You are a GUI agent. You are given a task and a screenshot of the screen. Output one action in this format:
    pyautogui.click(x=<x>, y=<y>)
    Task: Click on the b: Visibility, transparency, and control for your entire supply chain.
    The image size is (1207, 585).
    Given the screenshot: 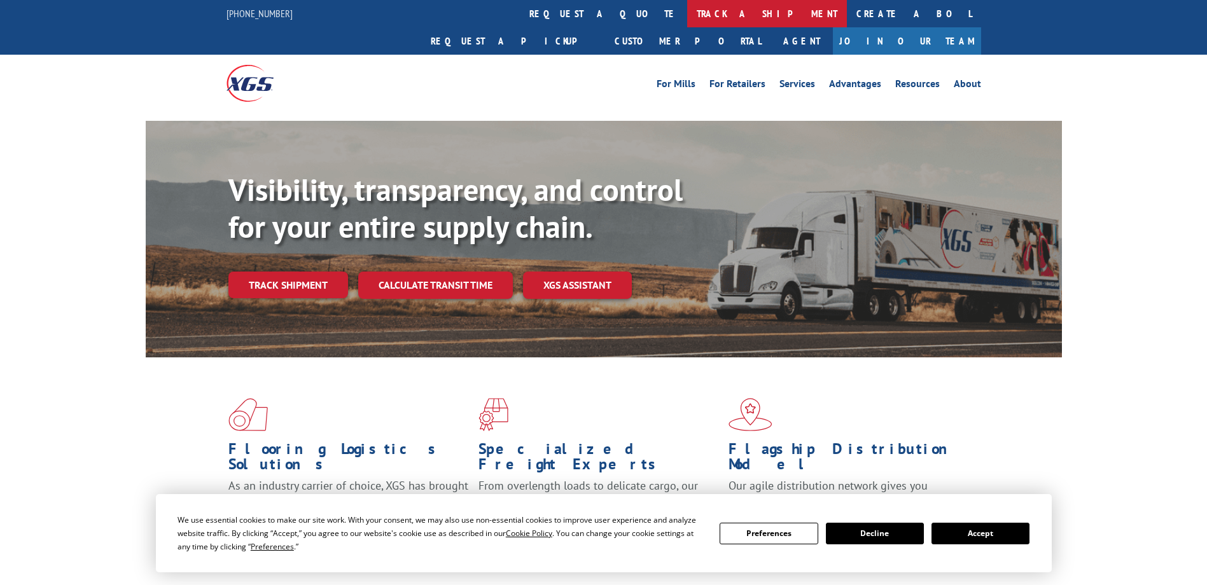 What is the action you would take?
    pyautogui.click(x=456, y=208)
    